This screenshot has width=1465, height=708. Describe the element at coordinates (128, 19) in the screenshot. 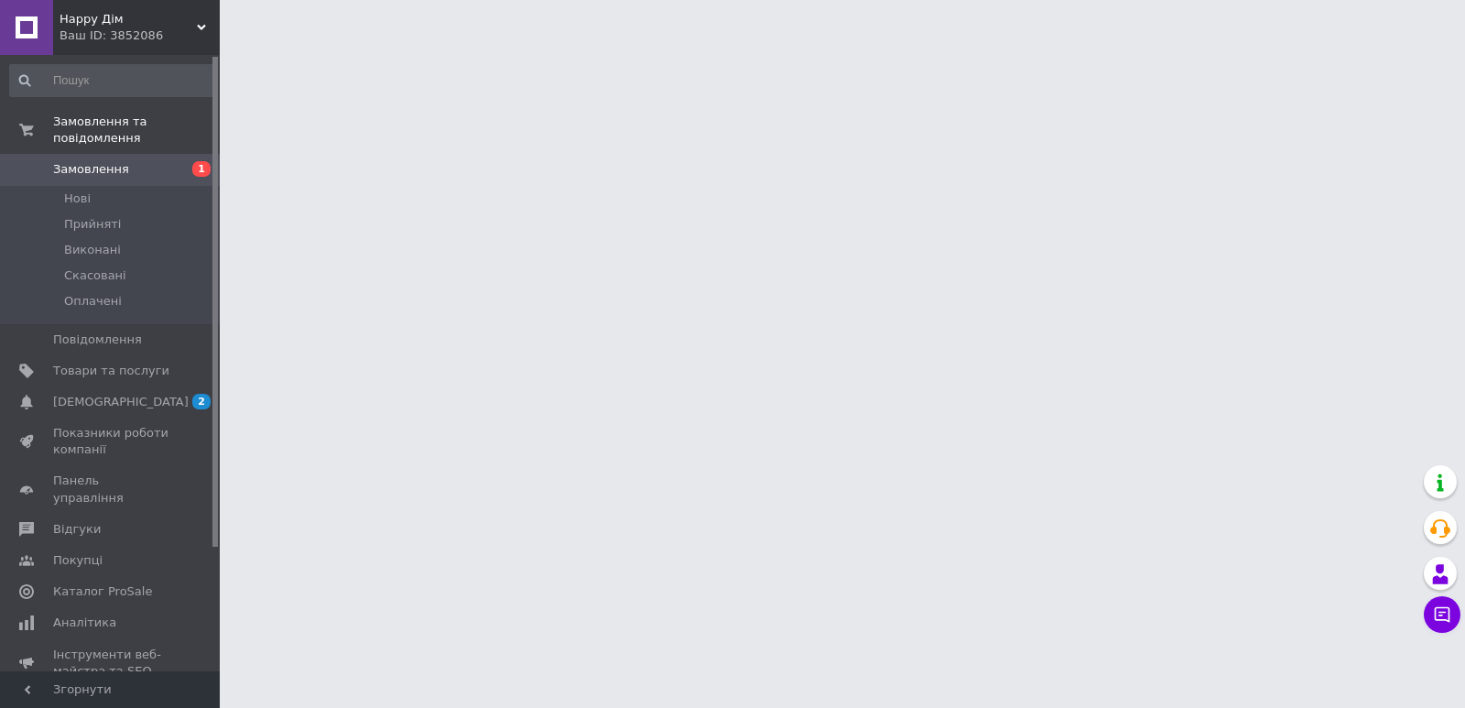

I see `span: Happy Дім` at that location.